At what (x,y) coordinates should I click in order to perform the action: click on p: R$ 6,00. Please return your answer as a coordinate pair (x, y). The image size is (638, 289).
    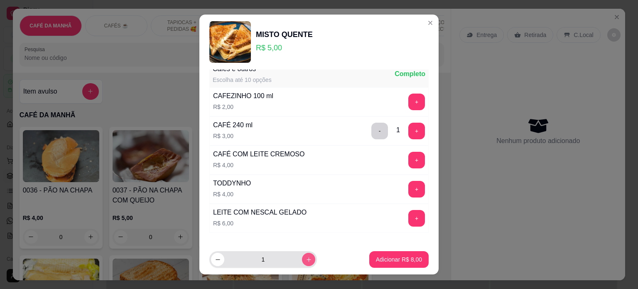
    Looking at the image, I should click on (260, 223).